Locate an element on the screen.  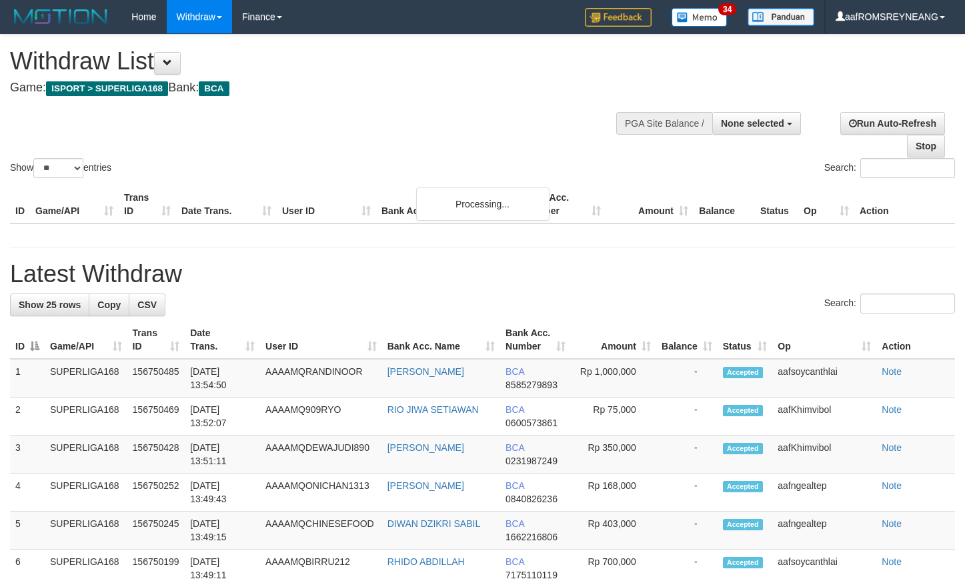
th: User ID is located at coordinates (326, 204).